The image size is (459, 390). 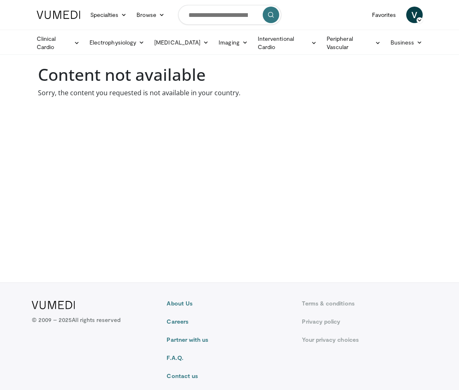 What do you see at coordinates (76, 320) in the screenshot?
I see `p: © 2009 – 2025` at bounding box center [76, 320].